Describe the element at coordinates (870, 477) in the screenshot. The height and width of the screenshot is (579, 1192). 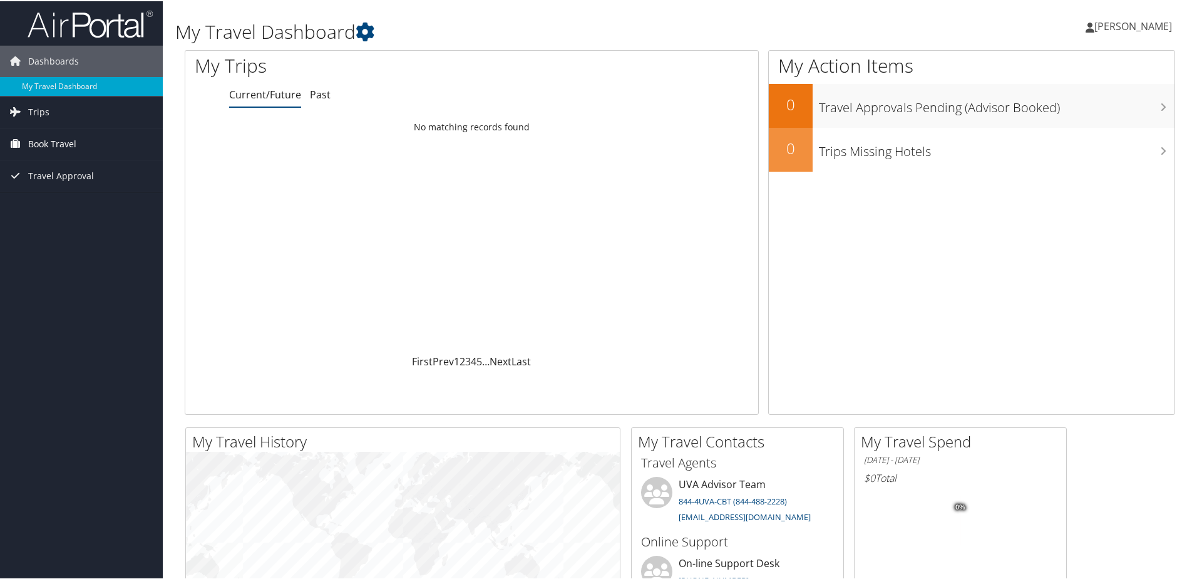
I see `span: $0` at that location.